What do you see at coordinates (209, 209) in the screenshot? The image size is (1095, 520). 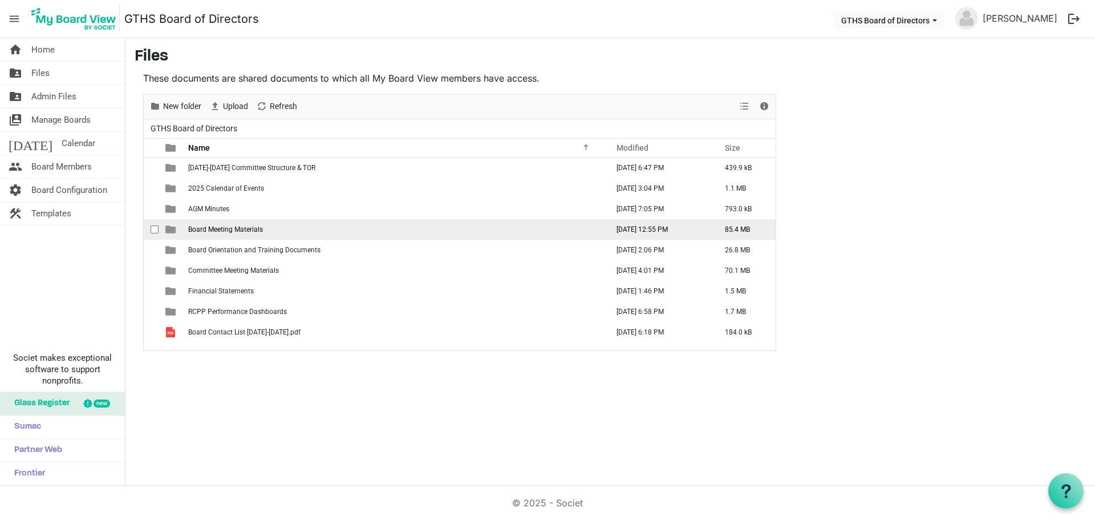 I see `span: AGM Minutes` at bounding box center [209, 209].